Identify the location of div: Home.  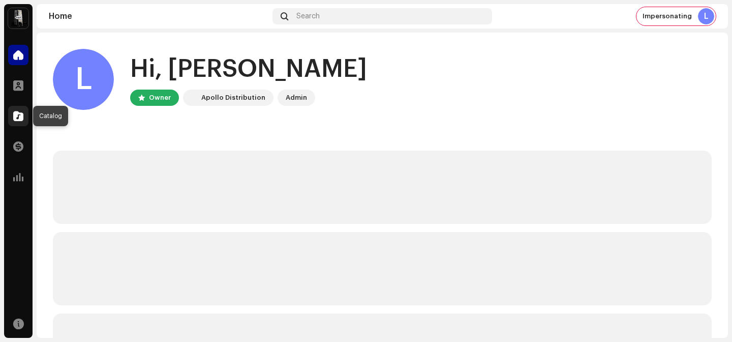
(159, 16).